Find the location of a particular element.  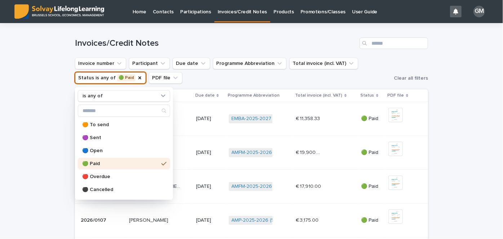

p: is any of is located at coordinates (93, 96).